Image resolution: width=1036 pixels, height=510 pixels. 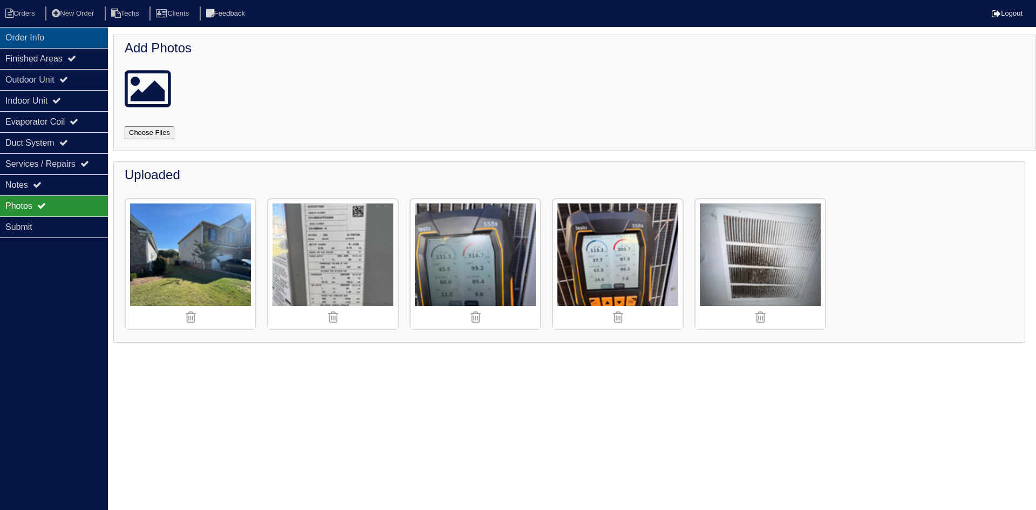 I want to click on img: ay8nq4q7d5es4y4wmuverw6s0cep, so click(x=618, y=264).